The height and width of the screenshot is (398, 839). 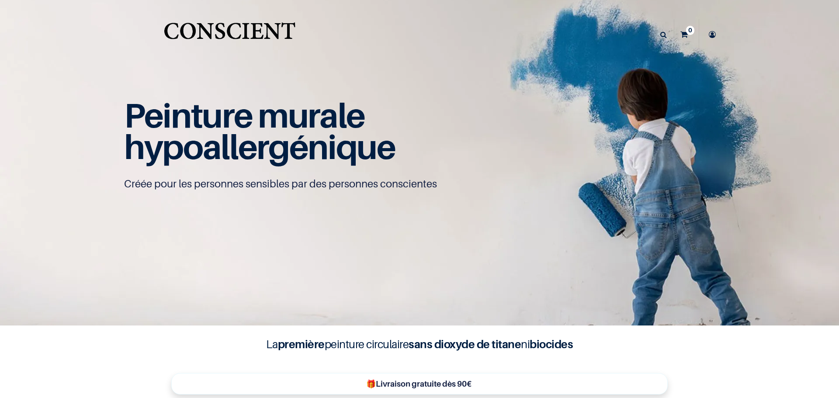 What do you see at coordinates (418, 384) in the screenshot?
I see `b: 🎁Livraison gratuite dès 90€` at bounding box center [418, 384].